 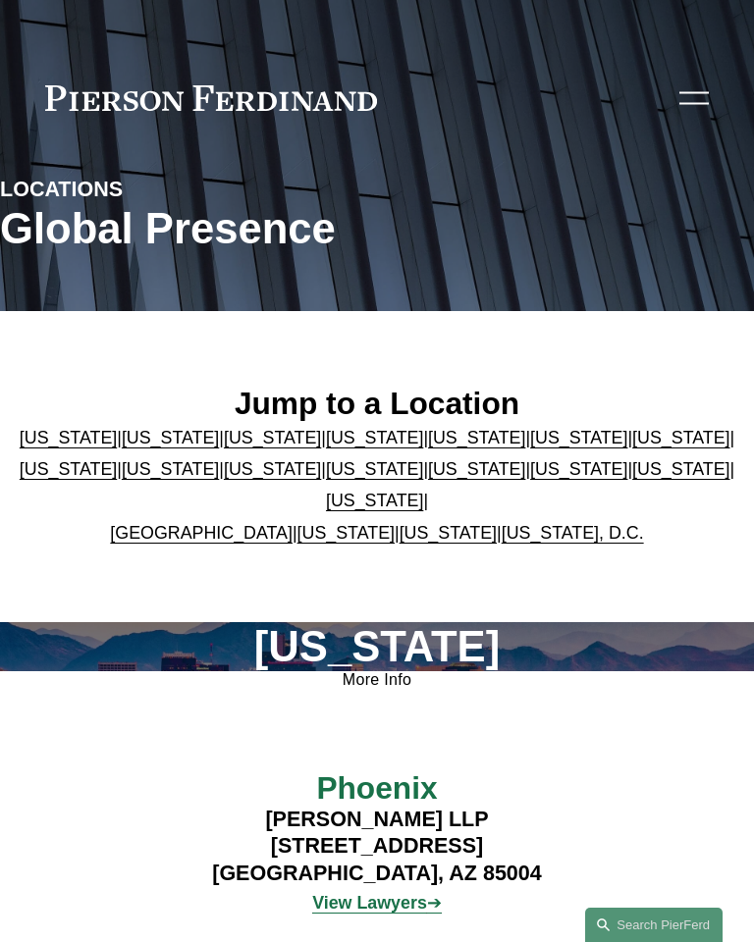 I want to click on span: Phoenix, so click(x=376, y=788).